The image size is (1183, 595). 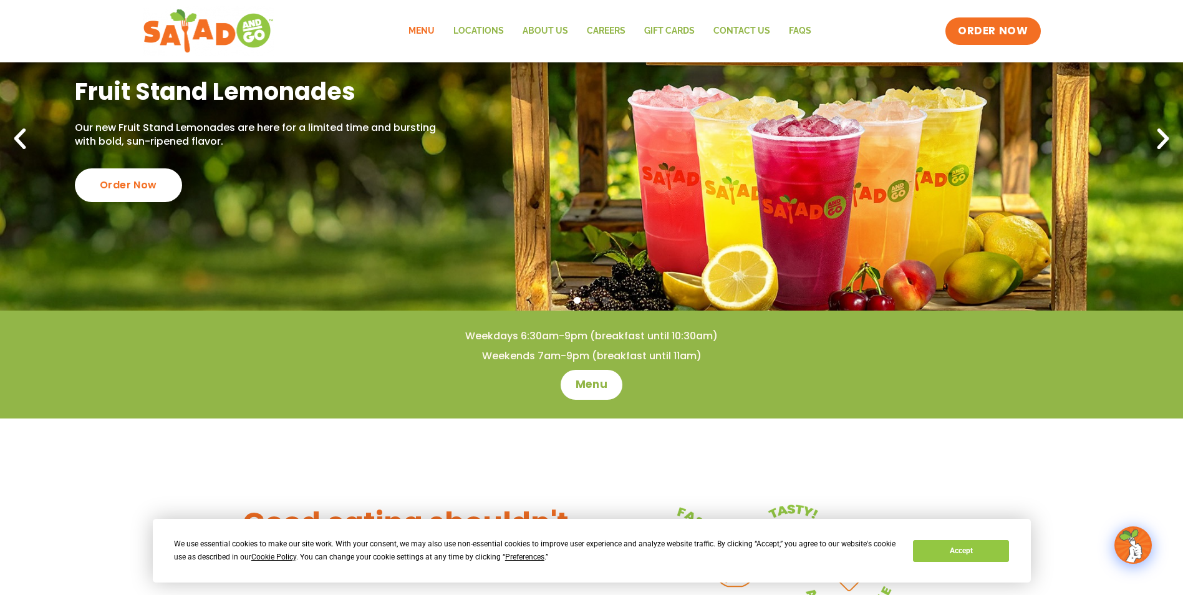 What do you see at coordinates (592, 551) in the screenshot?
I see `div: Cookie Consent Prompt` at bounding box center [592, 551].